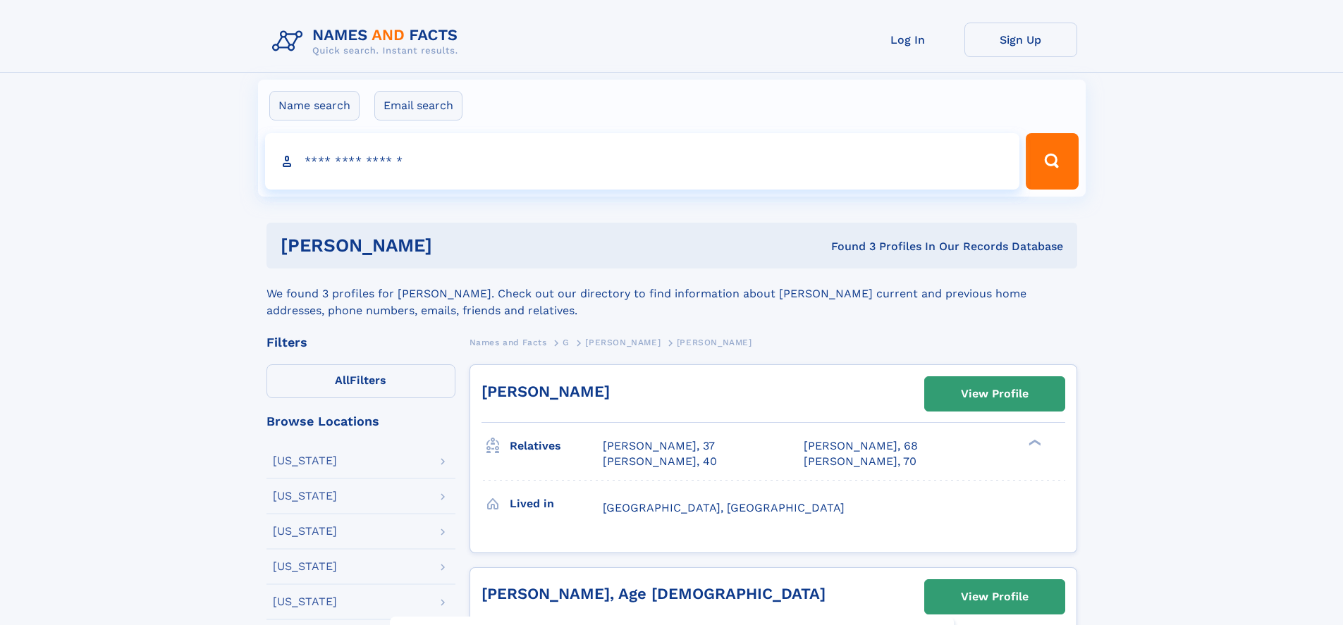 This screenshot has height=625, width=1343. What do you see at coordinates (556, 446) in the screenshot?
I see `h3: Relatives` at bounding box center [556, 446].